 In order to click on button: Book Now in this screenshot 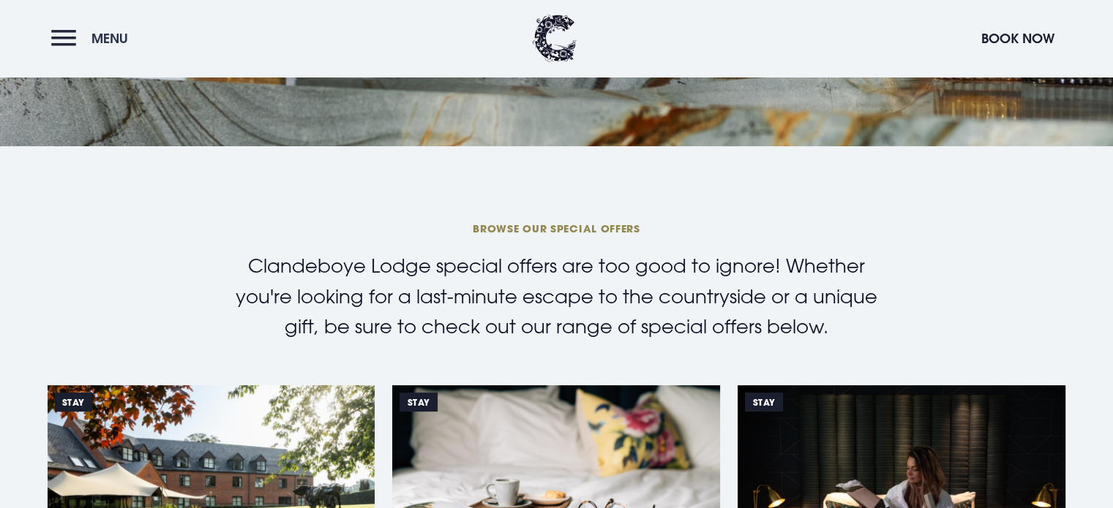, I will do `click(1018, 38)`.